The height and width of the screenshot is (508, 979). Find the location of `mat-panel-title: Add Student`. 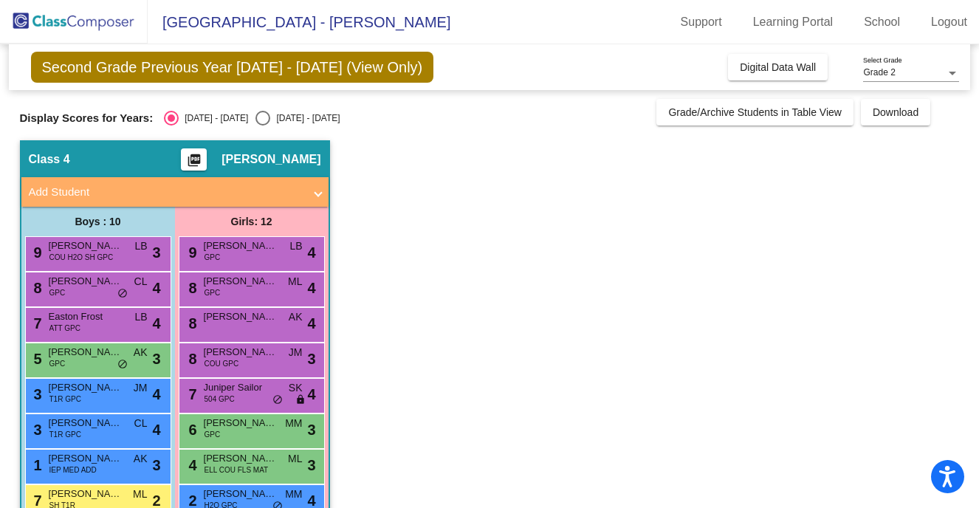

mat-panel-title: Add Student is located at coordinates (166, 192).